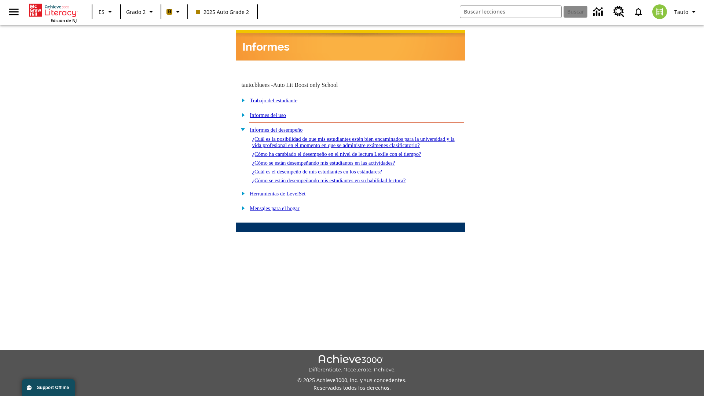 The width and height of the screenshot is (704, 396). Describe the element at coordinates (599, 12) in the screenshot. I see `a: Centro de información` at that location.